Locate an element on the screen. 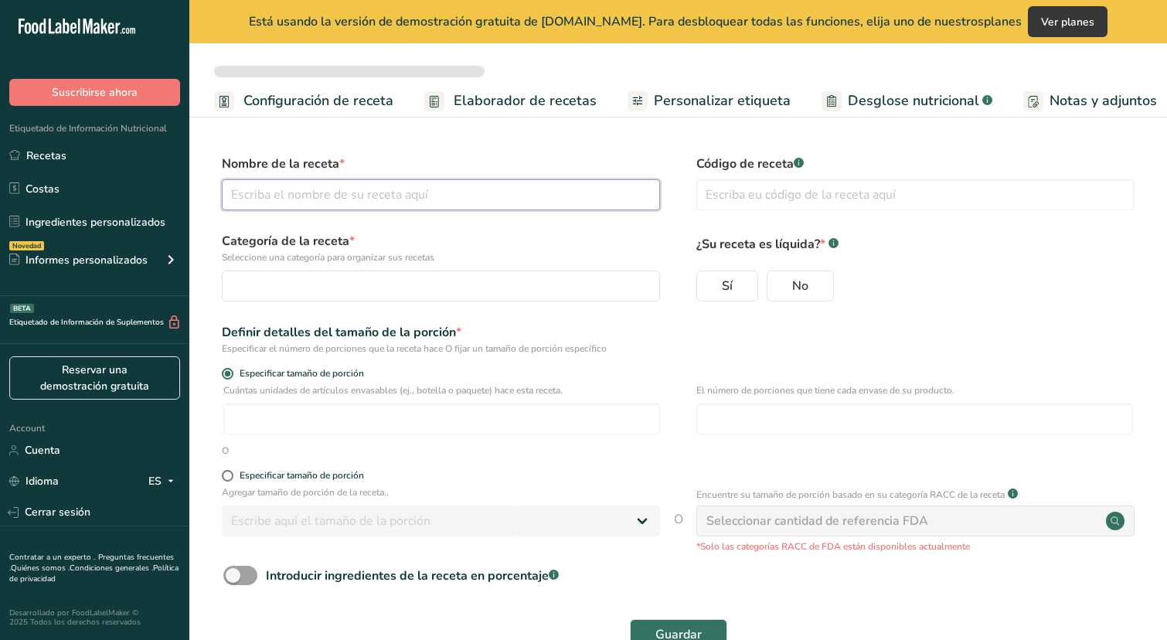  a: Quiénes somos . is located at coordinates (40, 568).